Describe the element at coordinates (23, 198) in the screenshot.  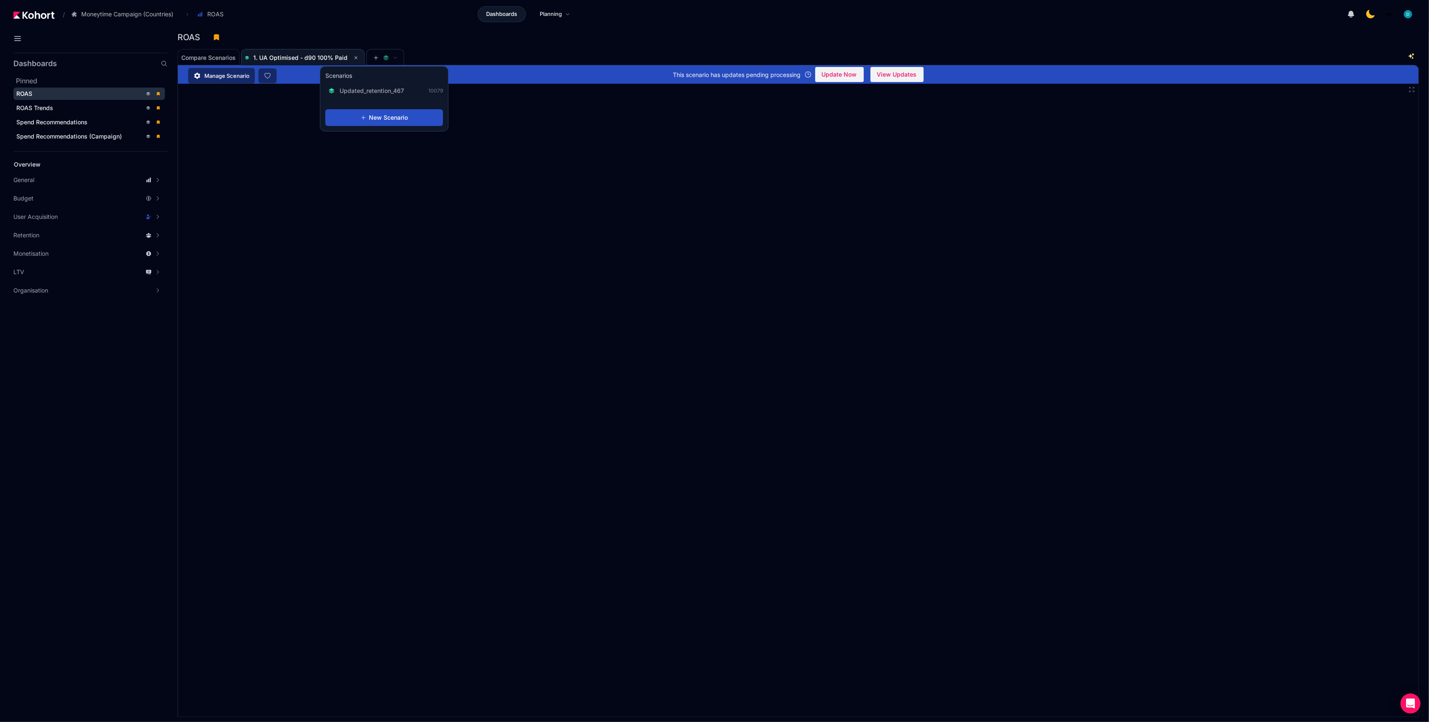
I see `span: Budget` at that location.